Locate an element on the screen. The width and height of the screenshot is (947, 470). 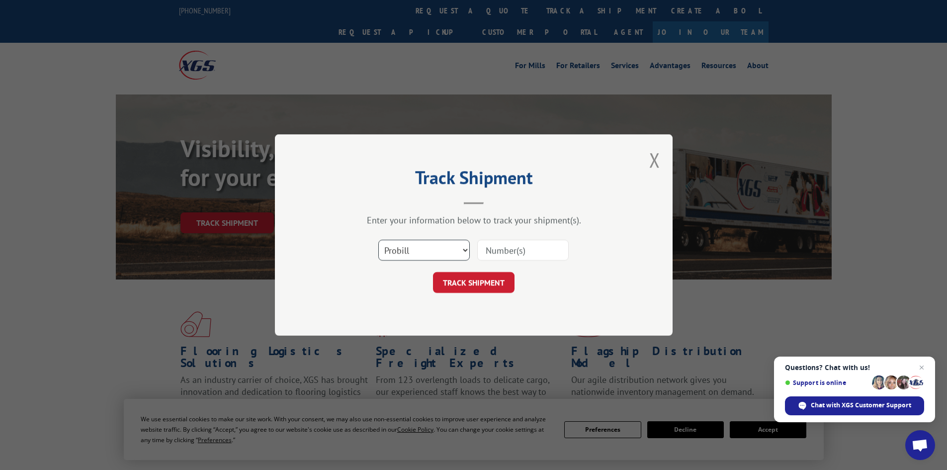
span: Questions? Chat with us! is located at coordinates (854, 367).